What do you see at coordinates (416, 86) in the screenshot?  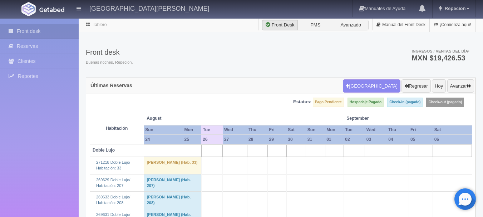 I see `button: Regresar` at bounding box center [416, 86].